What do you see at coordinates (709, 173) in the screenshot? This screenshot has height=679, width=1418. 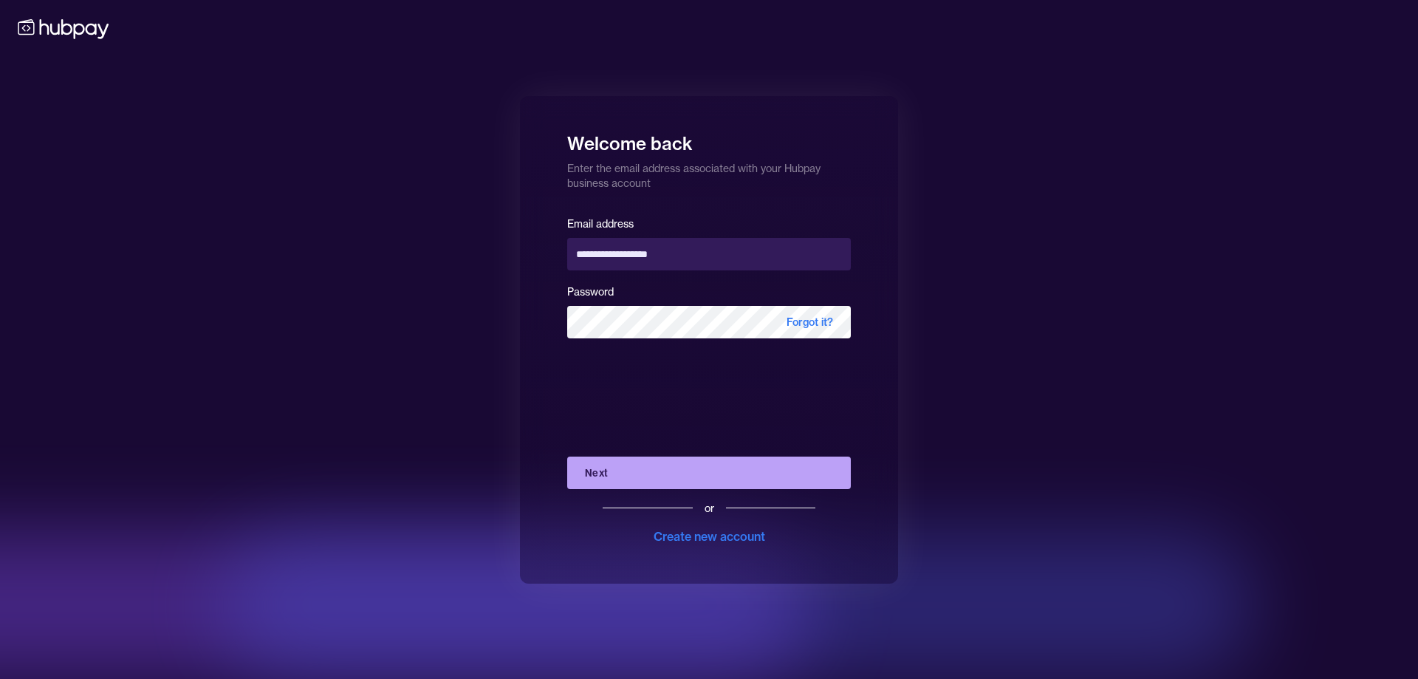 I see `p: Enter the email address associated with your Hubpay business account` at bounding box center [709, 173].